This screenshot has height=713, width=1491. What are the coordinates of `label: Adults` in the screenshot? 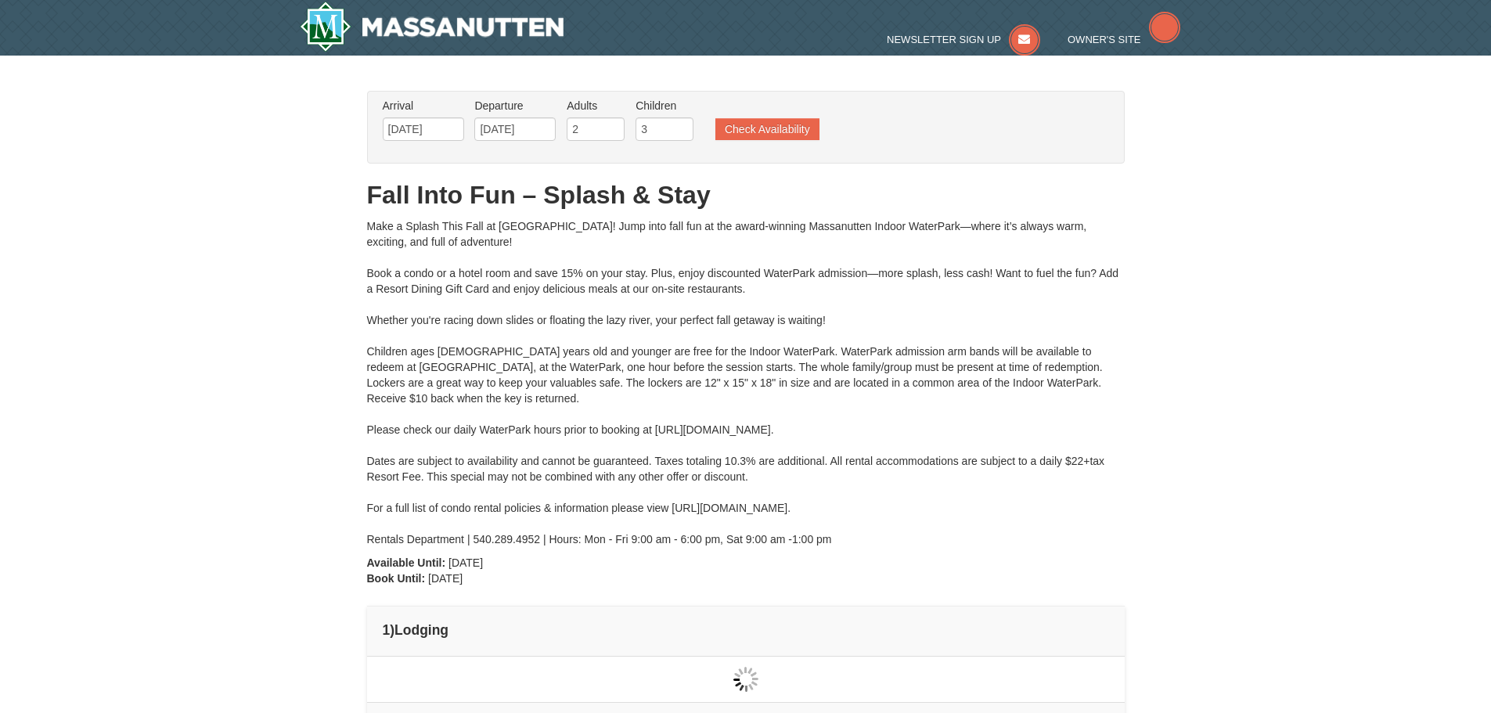 It's located at (596, 106).